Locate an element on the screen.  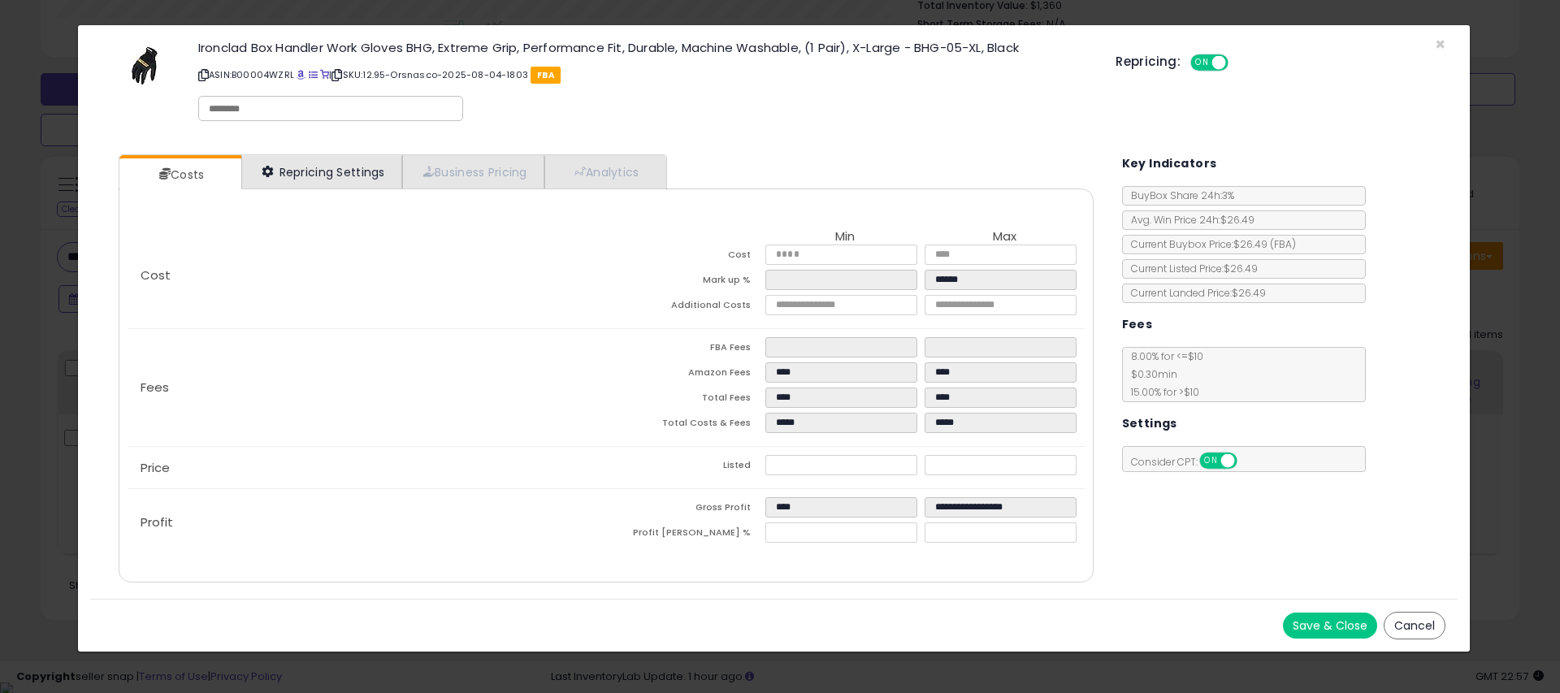
p: Cost is located at coordinates (366, 275).